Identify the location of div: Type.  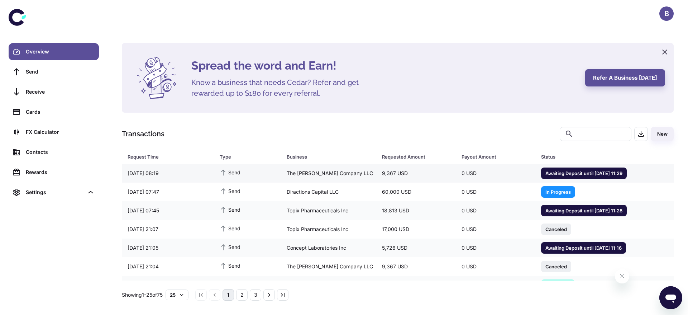
(244, 157).